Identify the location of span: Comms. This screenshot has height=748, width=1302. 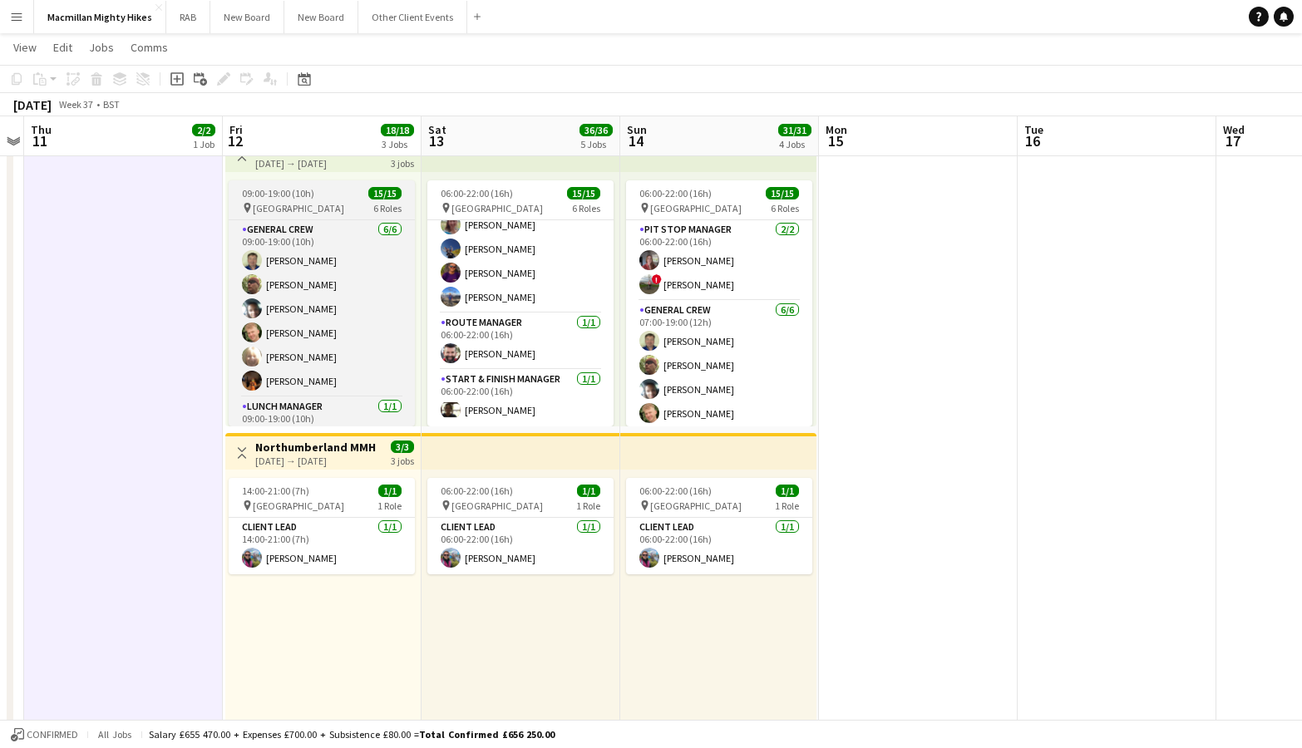
(149, 47).